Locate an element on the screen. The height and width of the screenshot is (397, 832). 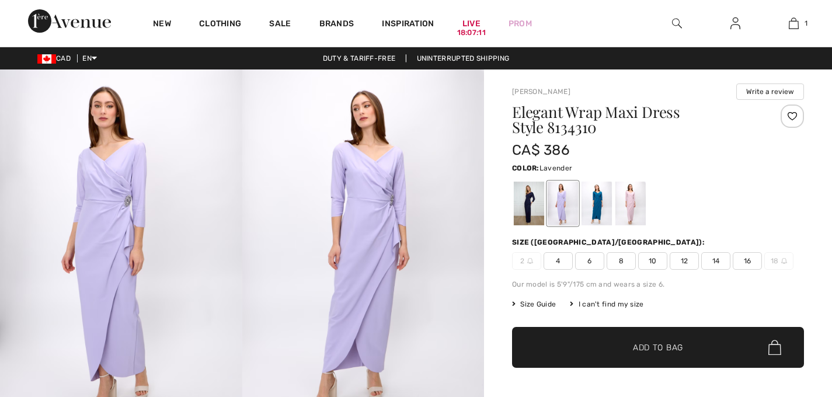
a: Prom is located at coordinates (520, 23).